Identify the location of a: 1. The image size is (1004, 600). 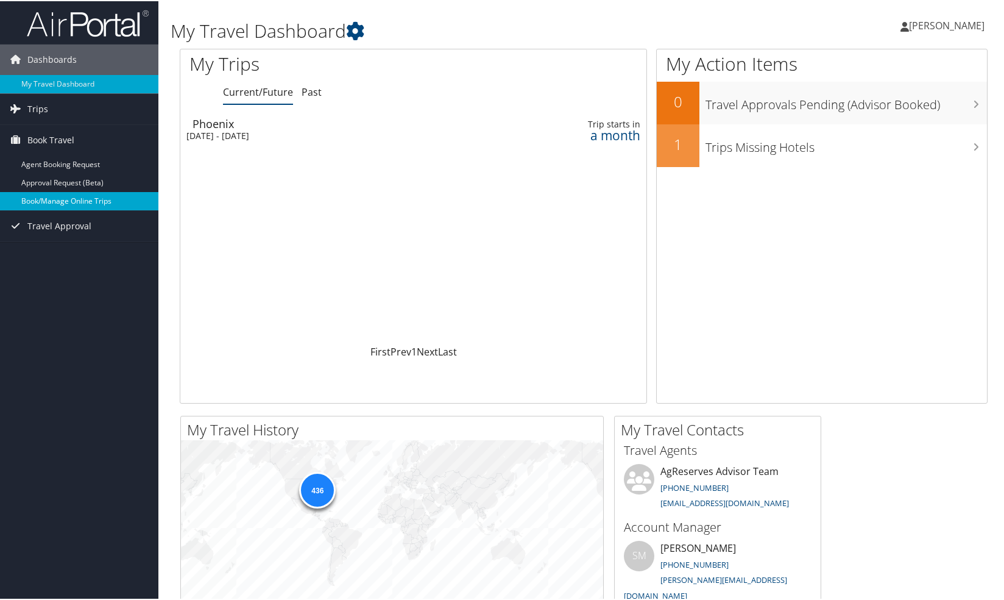
(414, 350).